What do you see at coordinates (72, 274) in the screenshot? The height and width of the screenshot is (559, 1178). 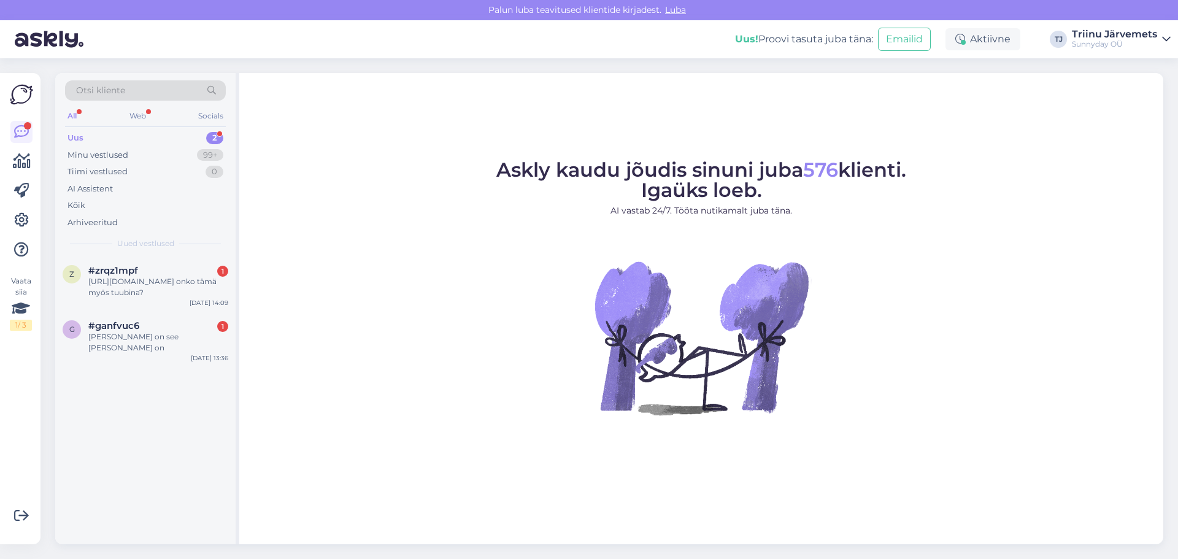 I see `span: z` at bounding box center [72, 274].